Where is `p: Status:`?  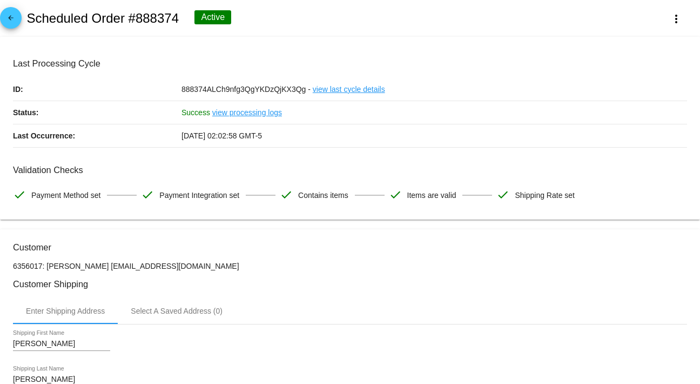
p: Status: is located at coordinates (97, 112).